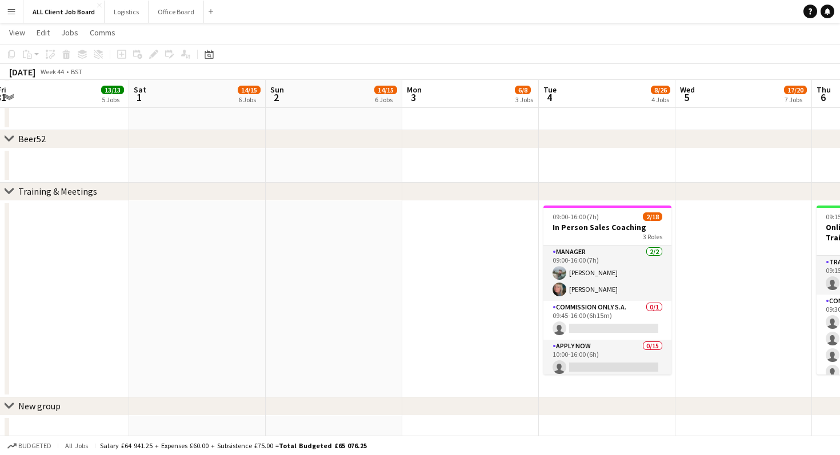  Describe the element at coordinates (102, 33) in the screenshot. I see `a: Comms` at that location.